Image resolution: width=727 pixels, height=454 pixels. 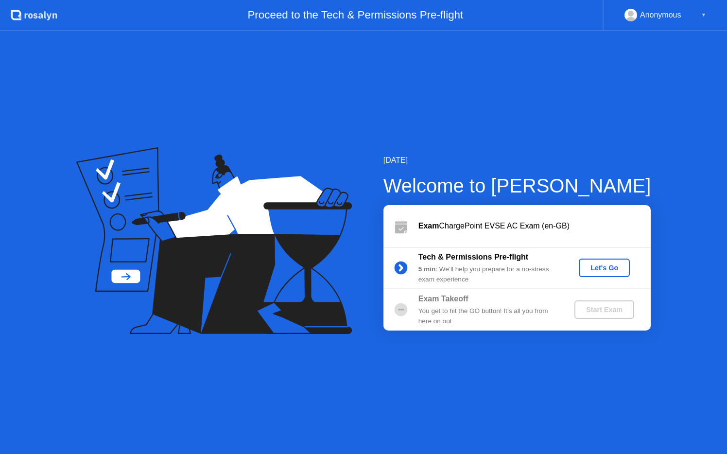 What do you see at coordinates (660, 15) in the screenshot?
I see `div: Anonymous` at bounding box center [660, 15].